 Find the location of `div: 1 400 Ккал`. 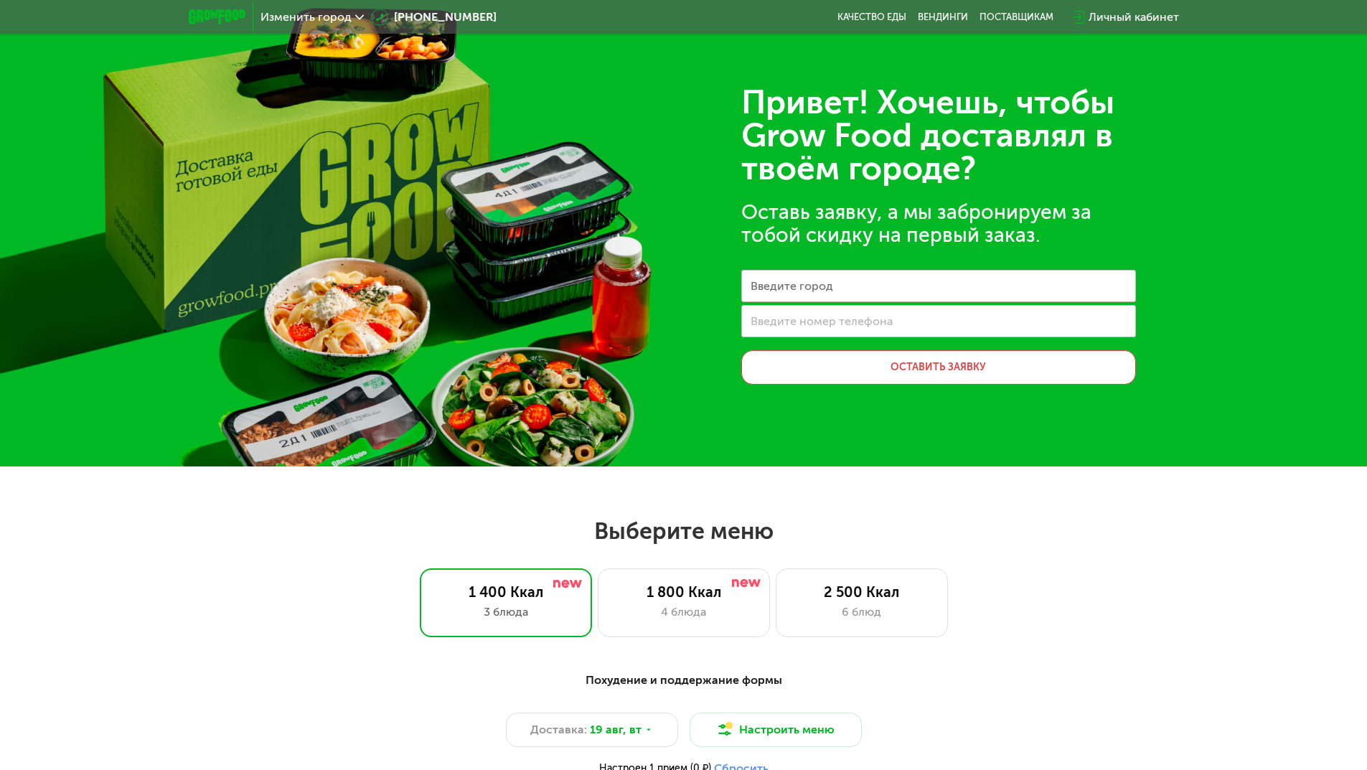

div: 1 400 Ккал is located at coordinates (506, 592).